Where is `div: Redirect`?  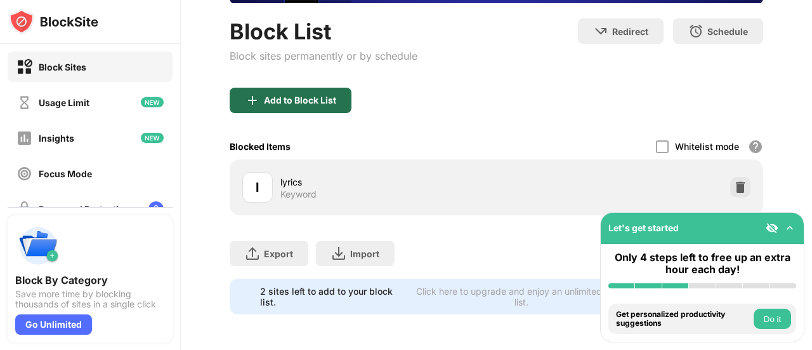
div: Redirect is located at coordinates (630, 31).